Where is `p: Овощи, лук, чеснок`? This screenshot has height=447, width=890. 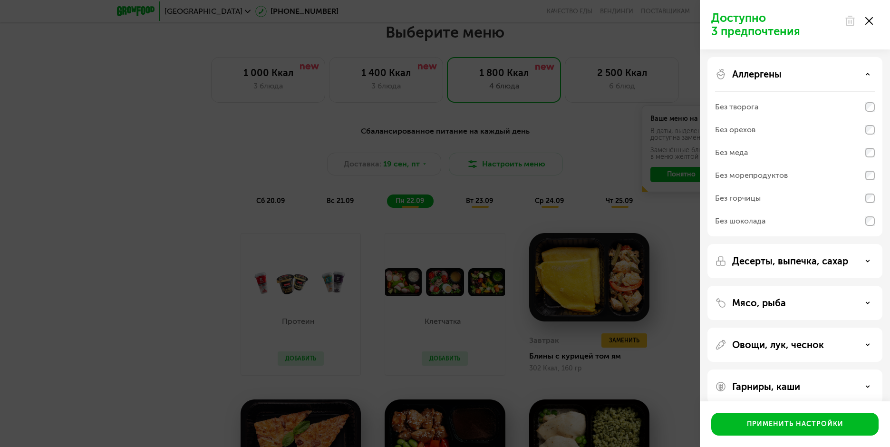
p: Овощи, лук, чеснок is located at coordinates (778, 345).